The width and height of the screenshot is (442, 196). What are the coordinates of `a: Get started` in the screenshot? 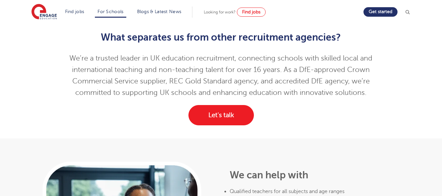 It's located at (381, 12).